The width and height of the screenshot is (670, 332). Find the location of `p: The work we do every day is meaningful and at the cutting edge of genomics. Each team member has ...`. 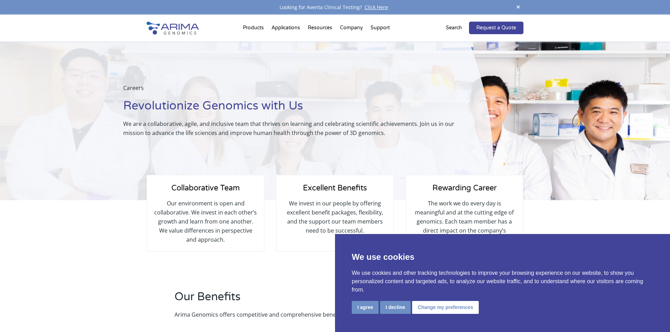

p: The work we do every day is meaningful and at the cutting edge of genomics. Each team member has ... is located at coordinates (465, 222).